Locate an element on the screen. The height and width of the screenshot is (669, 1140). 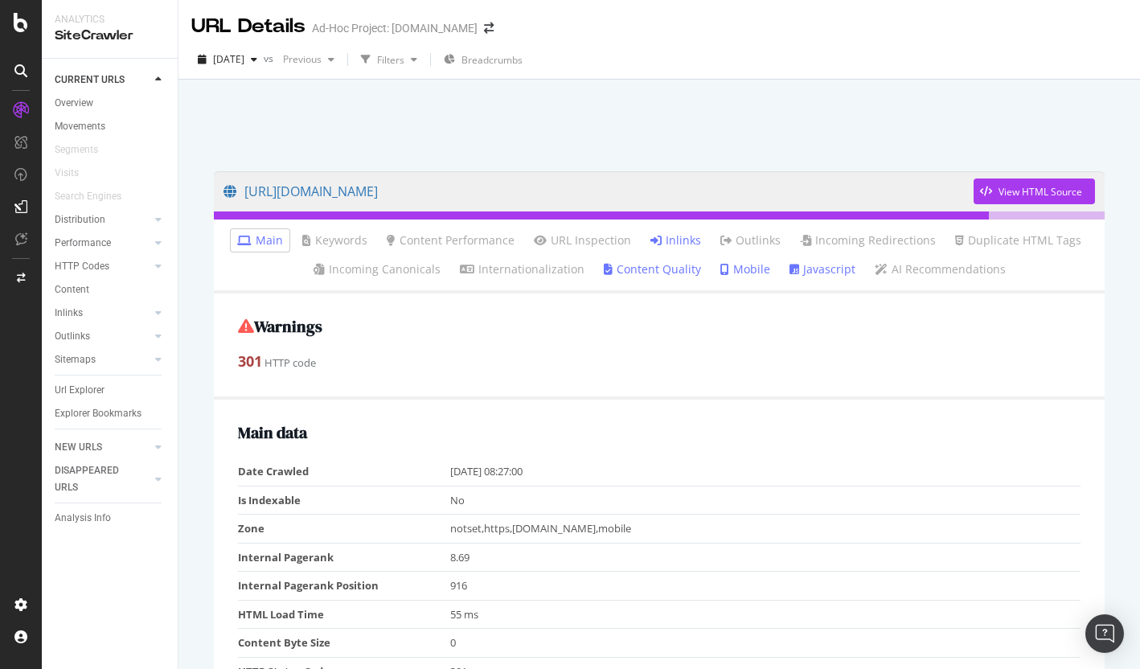
a: Performance is located at coordinates (102, 243).